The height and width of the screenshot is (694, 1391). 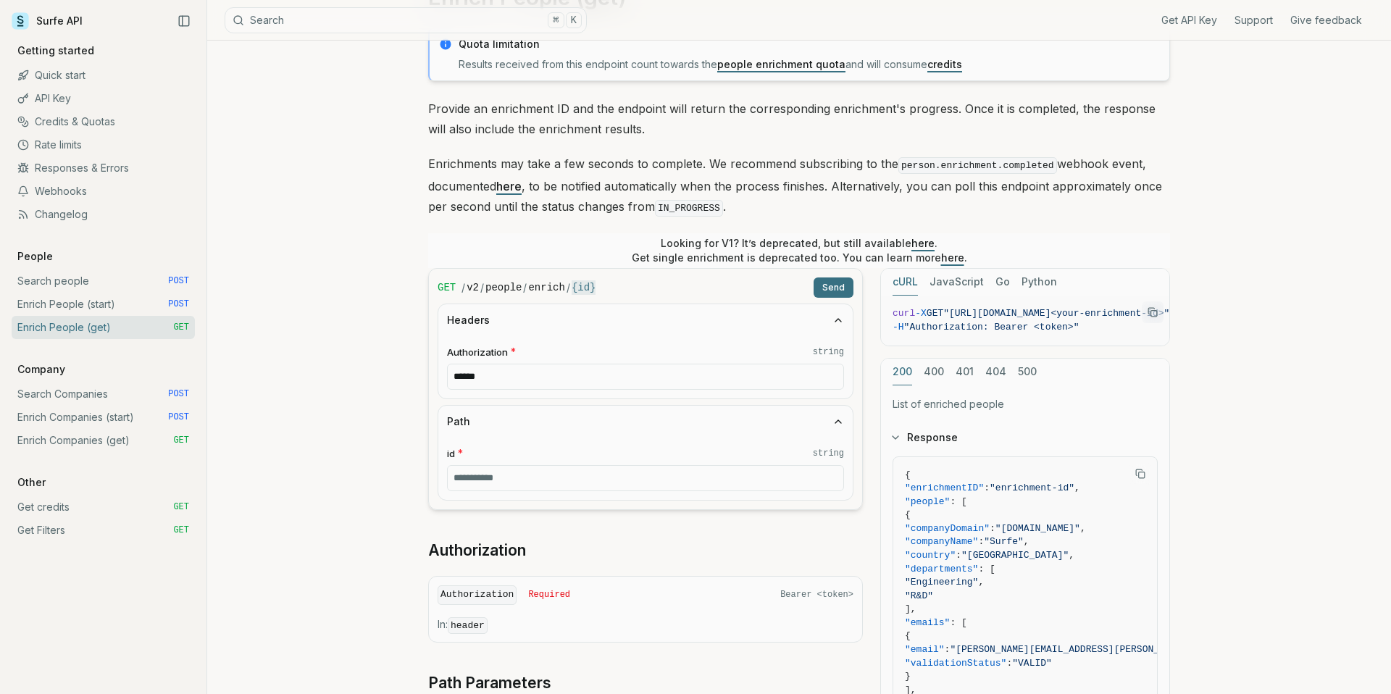 I want to click on code: enrich, so click(x=546, y=288).